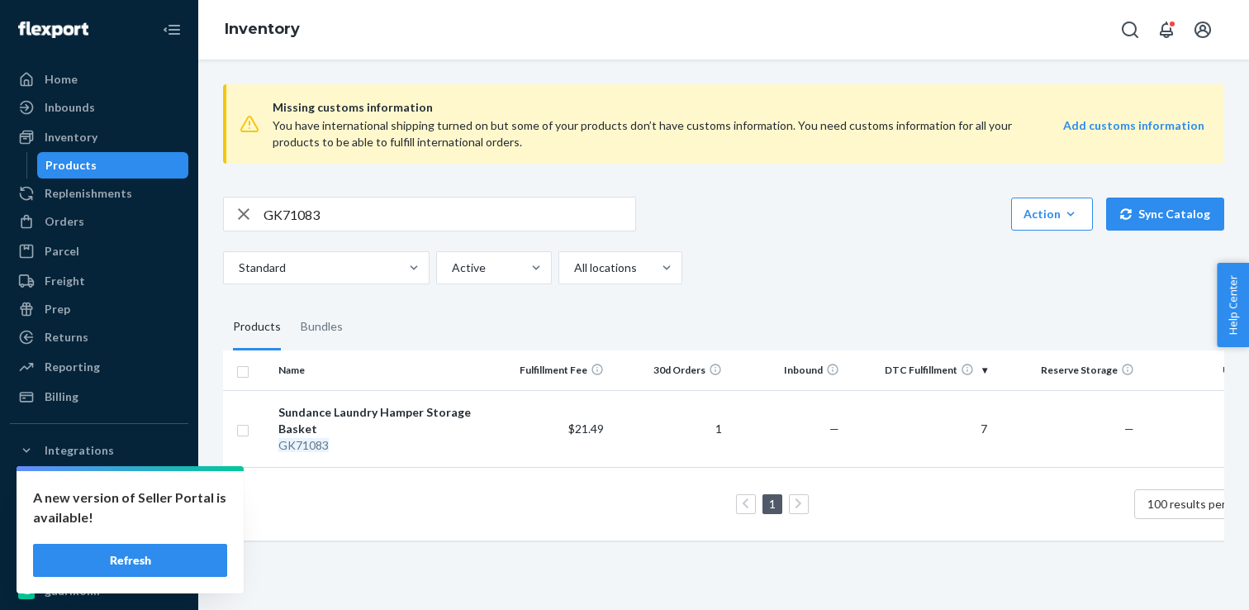 The height and width of the screenshot is (610, 1249). Describe the element at coordinates (99, 534) in the screenshot. I see `a: Deliverr API` at that location.